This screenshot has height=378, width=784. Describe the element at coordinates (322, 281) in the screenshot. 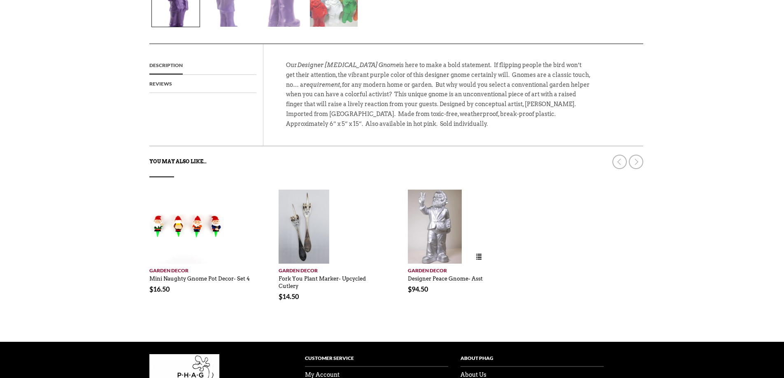

I see `a: Fork You Plant Marker- Upcycled Cutlery` at that location.